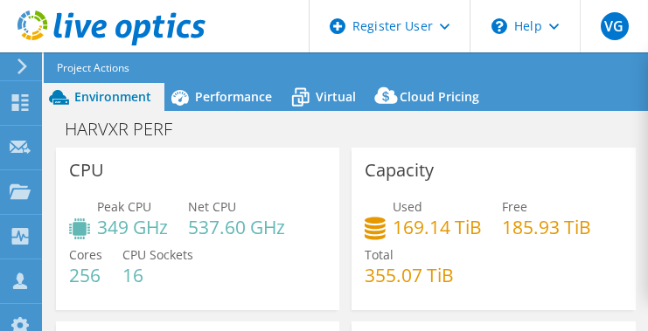 The image size is (648, 331). I want to click on svg: \n, so click(499, 26).